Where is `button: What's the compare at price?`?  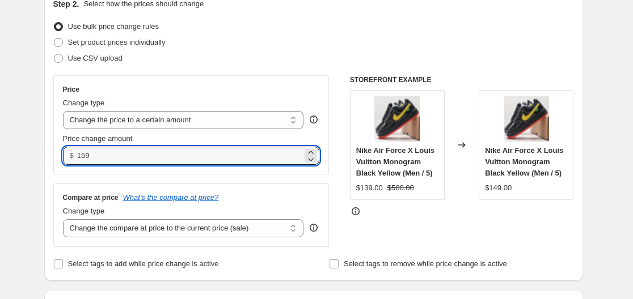 button: What's the compare at price? is located at coordinates (171, 197).